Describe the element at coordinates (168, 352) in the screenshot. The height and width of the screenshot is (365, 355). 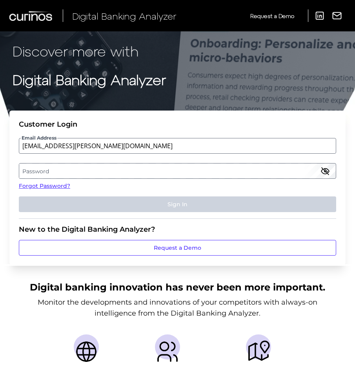
I see `img: Providers` at that location.